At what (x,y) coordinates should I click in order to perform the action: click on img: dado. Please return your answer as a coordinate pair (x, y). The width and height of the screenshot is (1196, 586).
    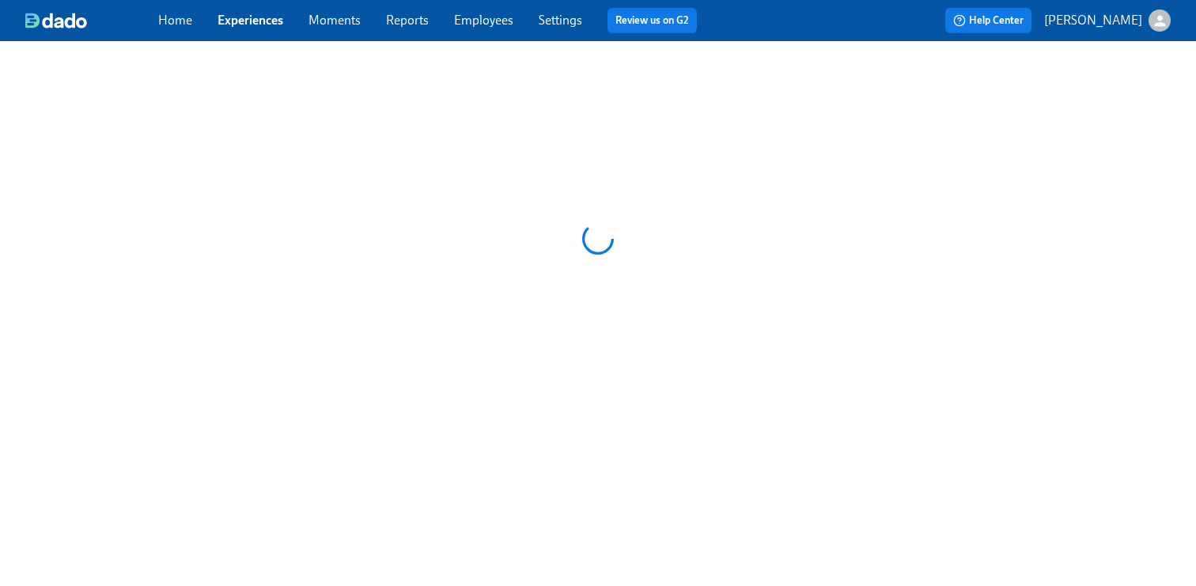
    Looking at the image, I should click on (56, 21).